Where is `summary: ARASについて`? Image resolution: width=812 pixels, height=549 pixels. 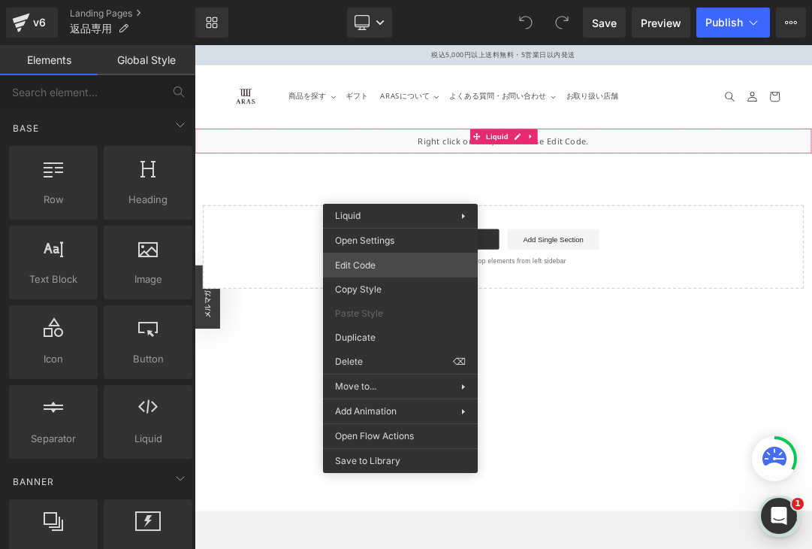
summary: ARASについて is located at coordinates (315, 75).